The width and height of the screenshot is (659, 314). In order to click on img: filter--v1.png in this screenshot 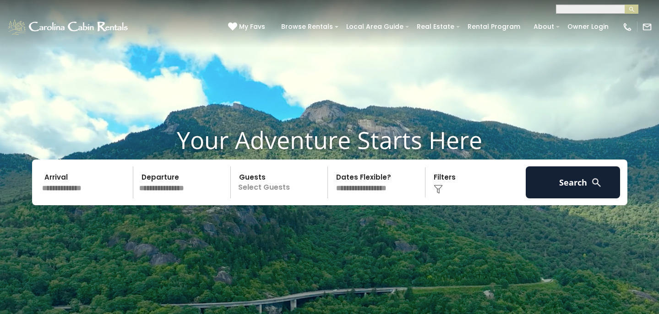, I will do `click(438, 189)`.